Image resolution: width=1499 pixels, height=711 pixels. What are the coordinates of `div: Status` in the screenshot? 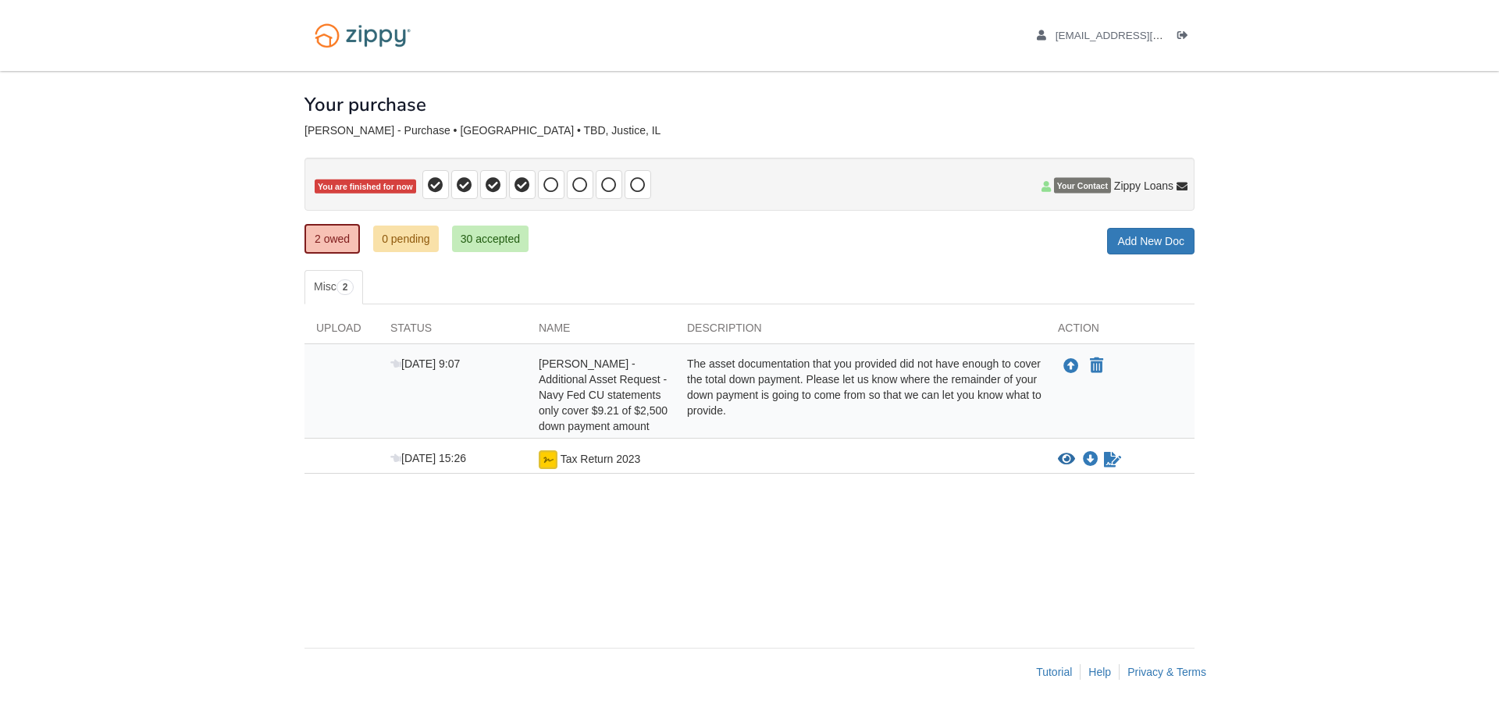 It's located at (453, 332).